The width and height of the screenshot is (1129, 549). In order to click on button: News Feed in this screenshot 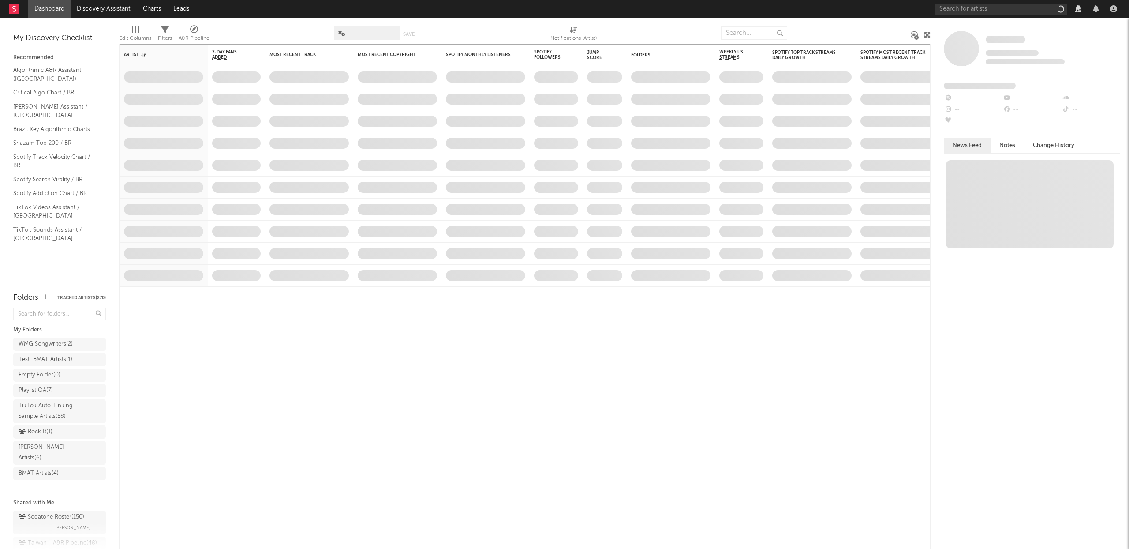, I will do `click(967, 145)`.